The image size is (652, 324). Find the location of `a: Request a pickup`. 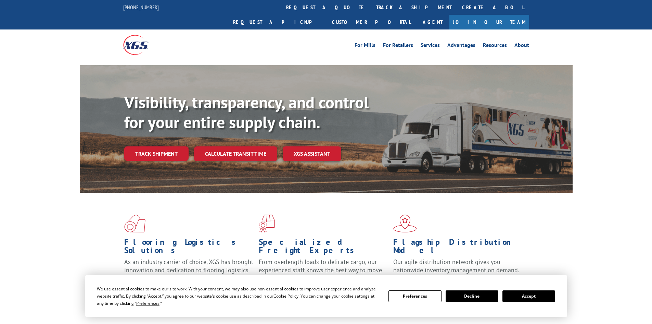

a: Request a pickup is located at coordinates (277, 22).